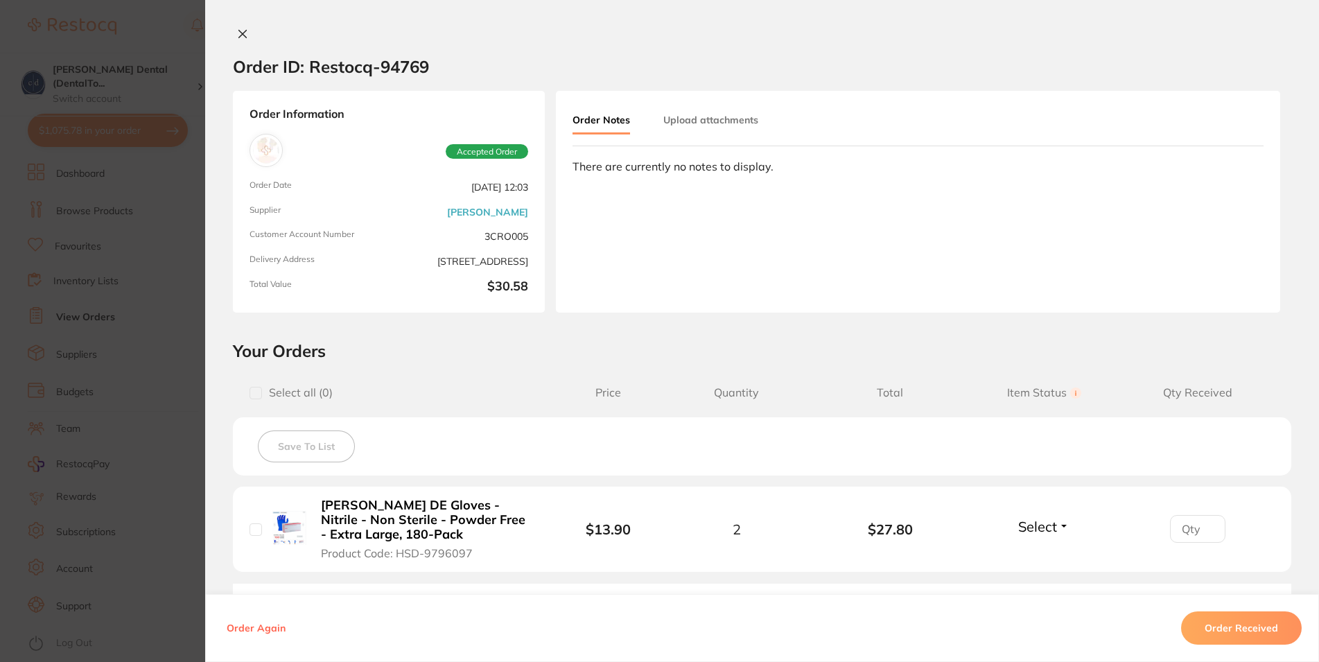  Describe the element at coordinates (918, 166) in the screenshot. I see `div: There are currently no notes to display.` at that location.